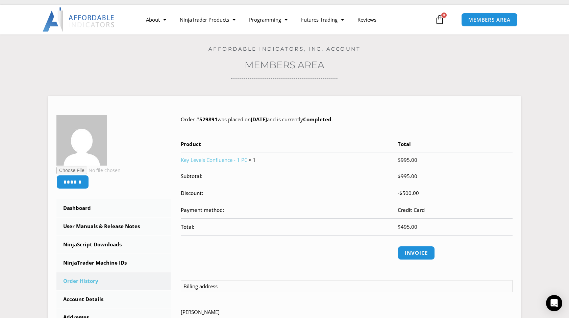  Describe the element at coordinates (408, 176) in the screenshot. I see `span: 995.00` at that location.